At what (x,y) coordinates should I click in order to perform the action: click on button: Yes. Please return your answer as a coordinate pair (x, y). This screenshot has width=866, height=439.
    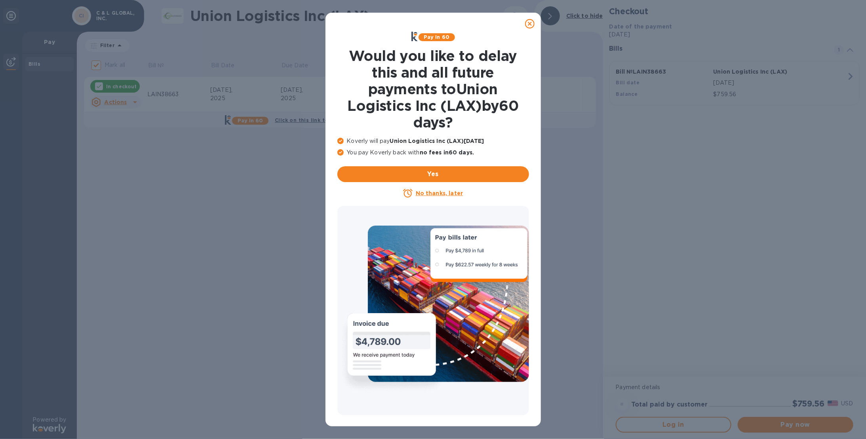
    Looking at the image, I should click on (433, 174).